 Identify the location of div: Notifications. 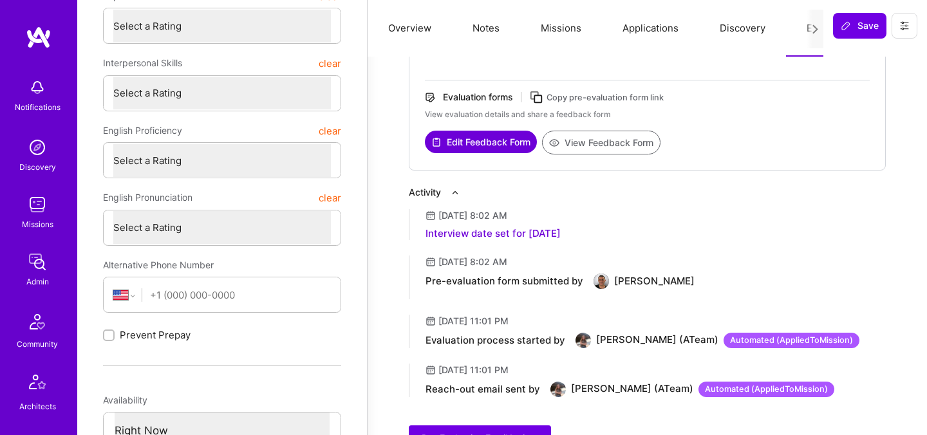
(37, 107).